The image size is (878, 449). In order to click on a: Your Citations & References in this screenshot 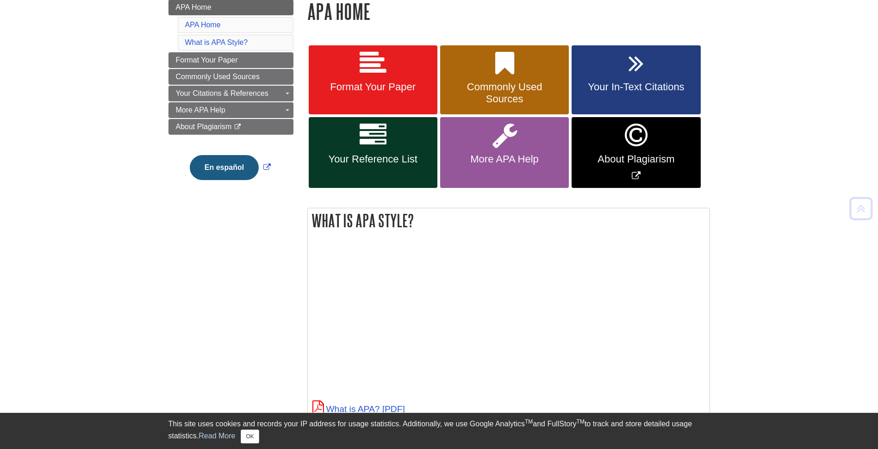, I will do `click(231, 94)`.